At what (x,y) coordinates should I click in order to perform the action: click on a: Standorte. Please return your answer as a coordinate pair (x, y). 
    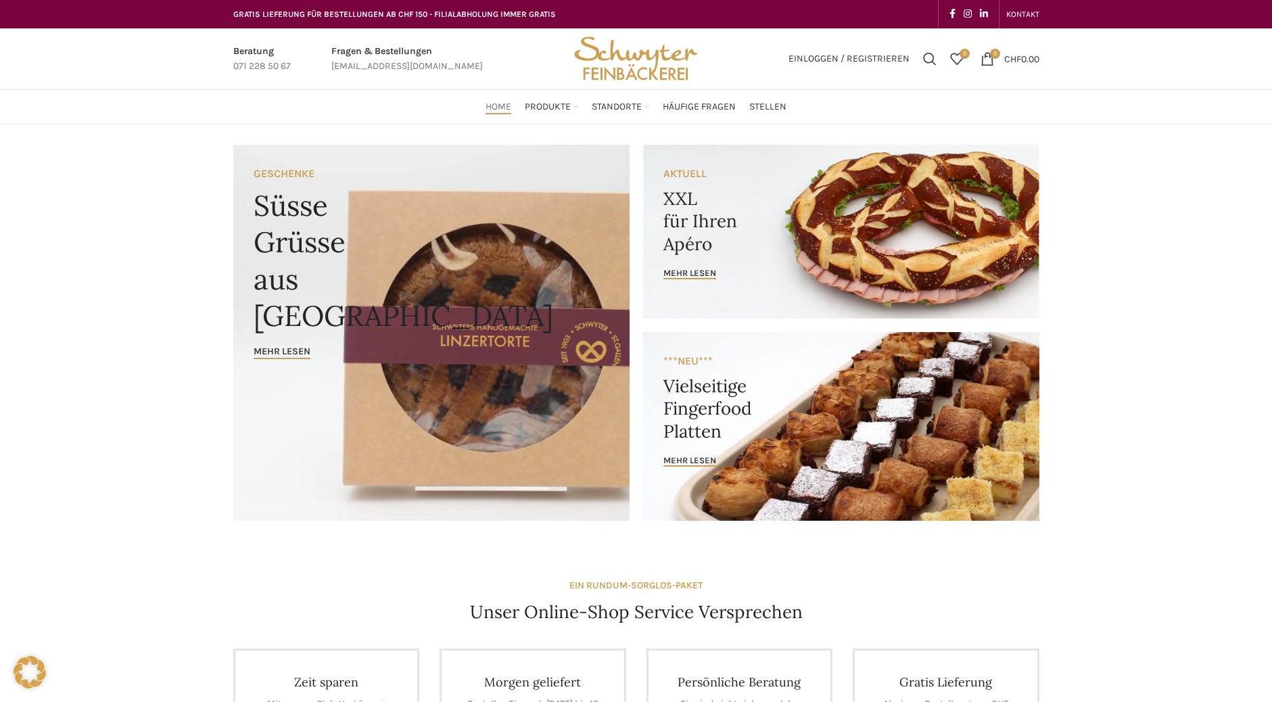
    Looking at the image, I should click on (620, 107).